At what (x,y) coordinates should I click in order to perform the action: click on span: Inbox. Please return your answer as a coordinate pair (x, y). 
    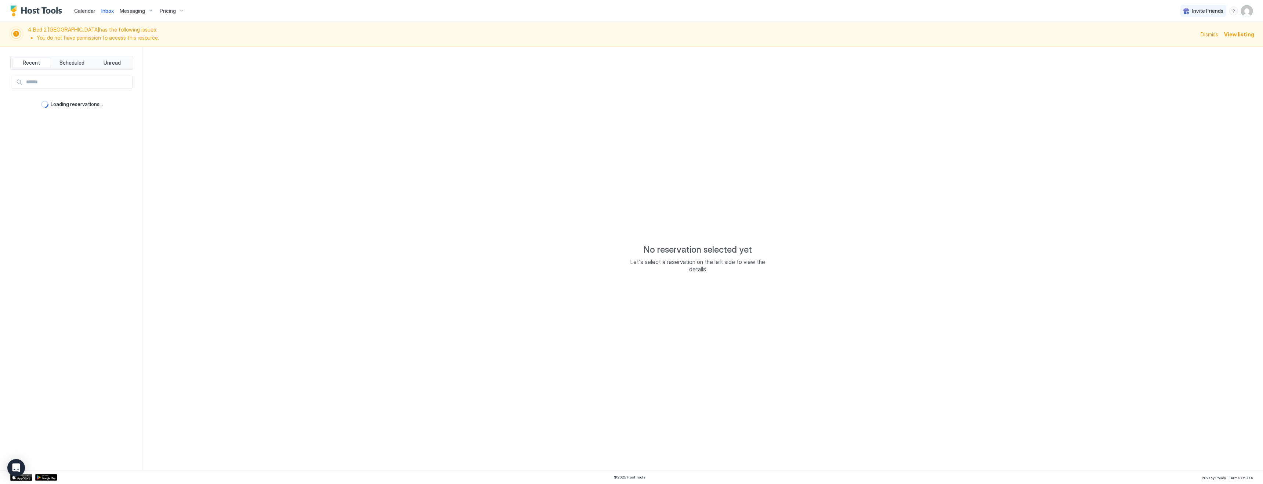
    Looking at the image, I should click on (108, 11).